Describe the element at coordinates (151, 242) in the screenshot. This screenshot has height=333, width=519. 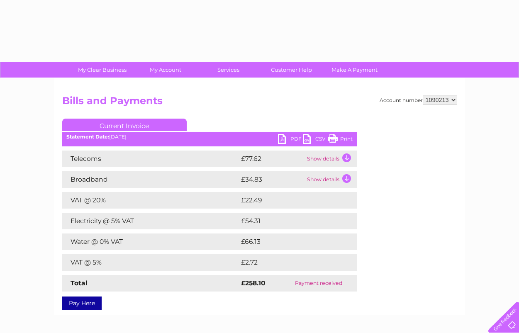
I see `td: Water @ 0% VAT` at that location.